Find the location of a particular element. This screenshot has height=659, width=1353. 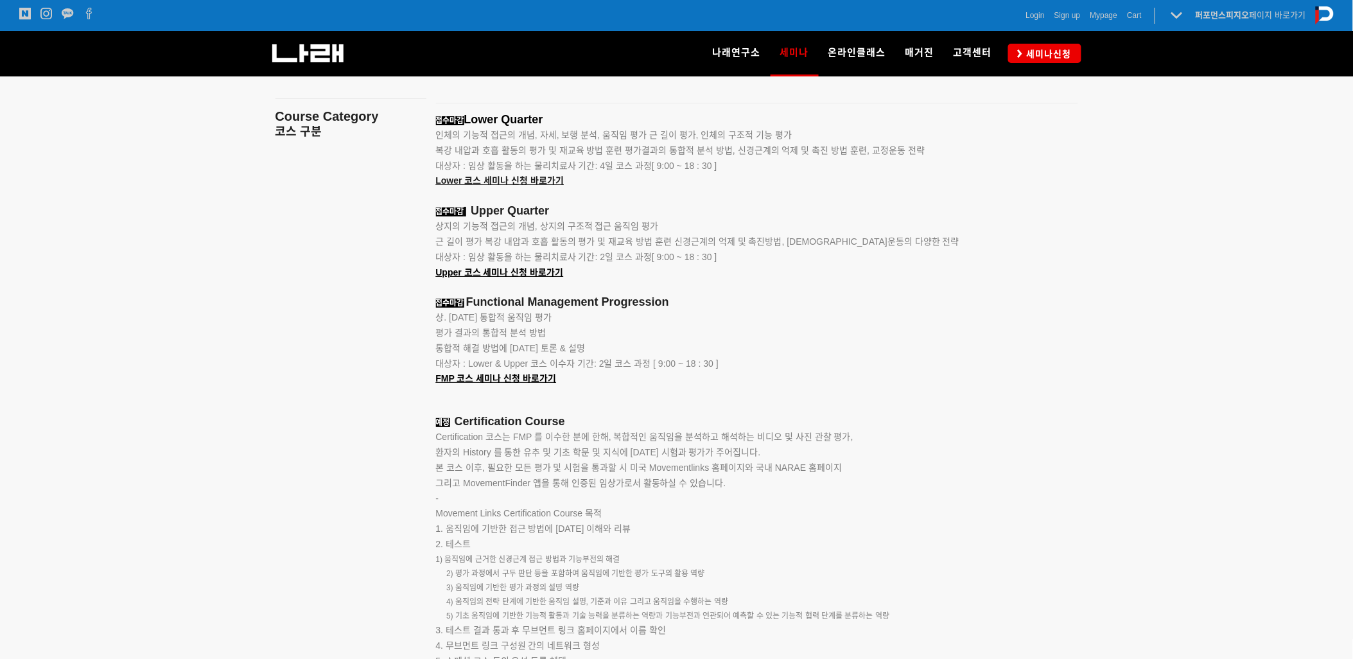

span: 2. 테스트 is located at coordinates (453, 544).